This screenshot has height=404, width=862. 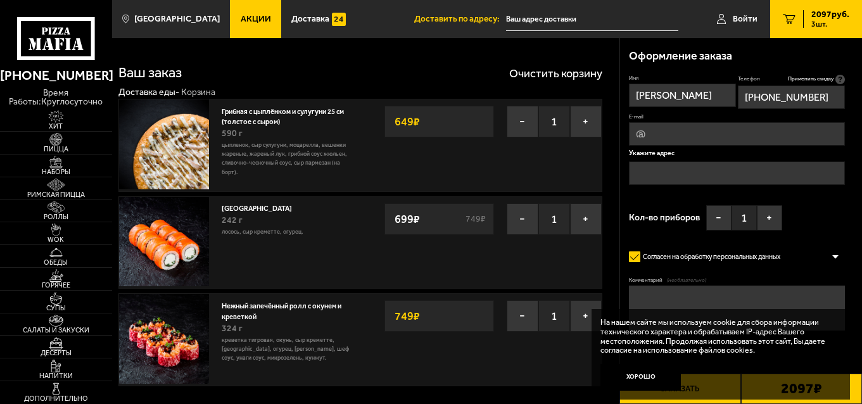 What do you see at coordinates (198, 92) in the screenshot?
I see `div: Корзина` at bounding box center [198, 92].